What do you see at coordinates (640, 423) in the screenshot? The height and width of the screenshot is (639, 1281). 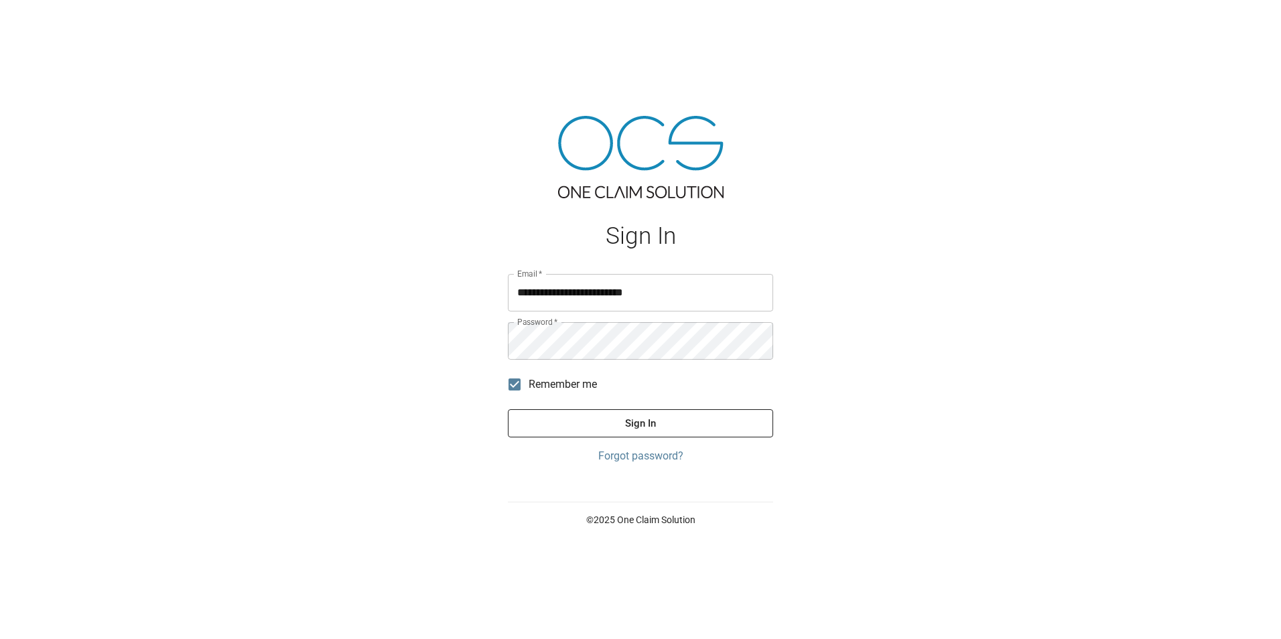 I see `button: Sign In` at bounding box center [640, 423].